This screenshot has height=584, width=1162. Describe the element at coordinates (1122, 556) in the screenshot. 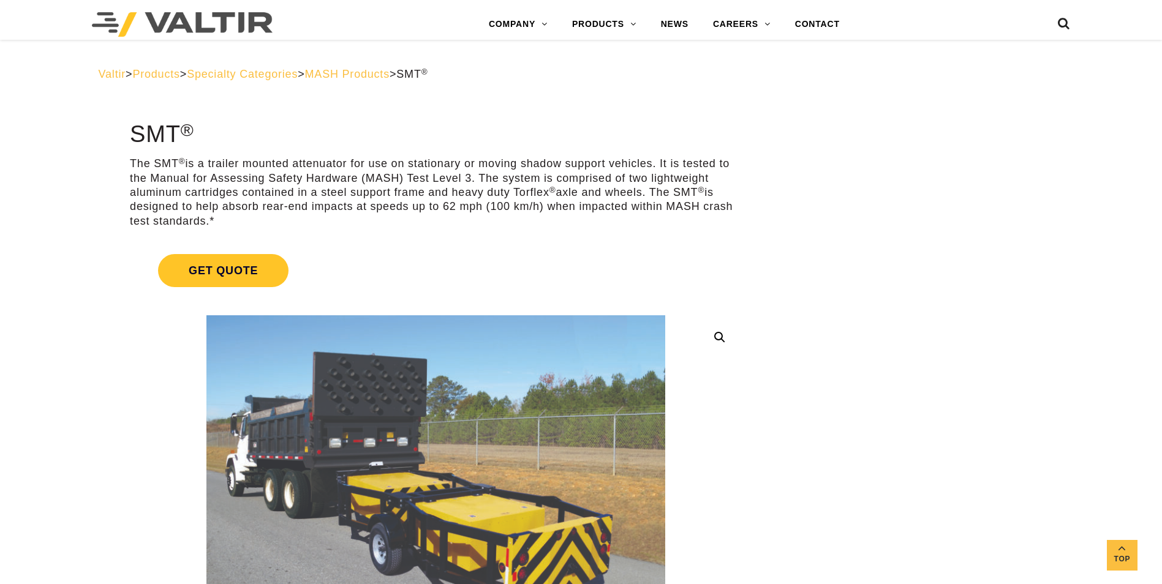

I see `a: Top` at that location.